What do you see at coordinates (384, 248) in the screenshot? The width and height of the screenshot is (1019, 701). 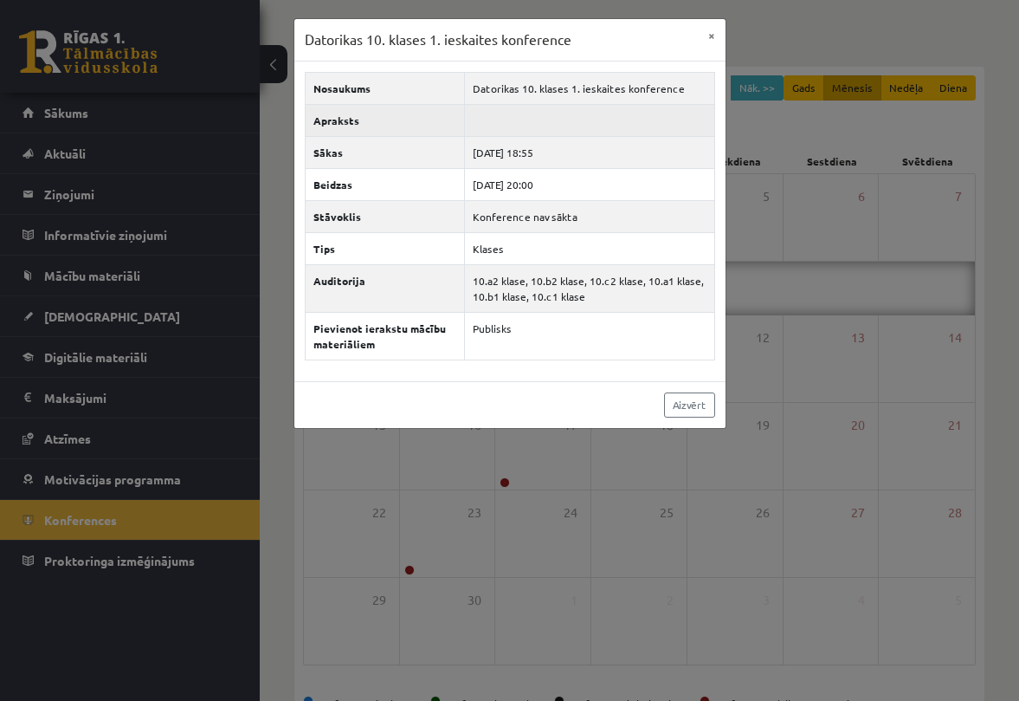 I see `th: Tips` at bounding box center [384, 248].